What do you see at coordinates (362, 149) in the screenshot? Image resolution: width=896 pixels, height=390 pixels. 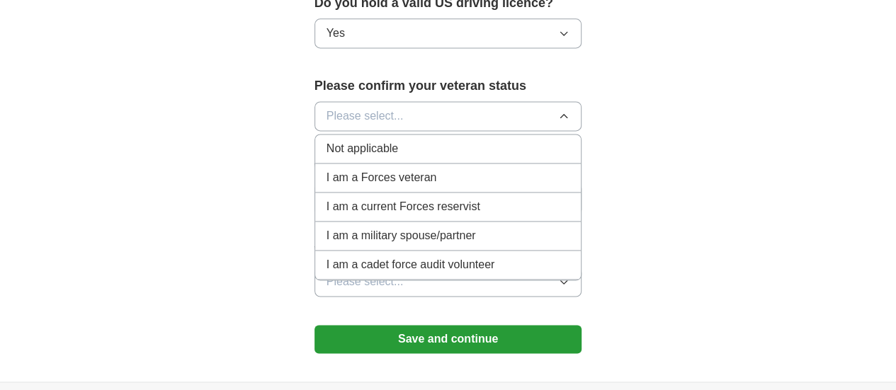 I see `span: Not applicable` at bounding box center [362, 149].